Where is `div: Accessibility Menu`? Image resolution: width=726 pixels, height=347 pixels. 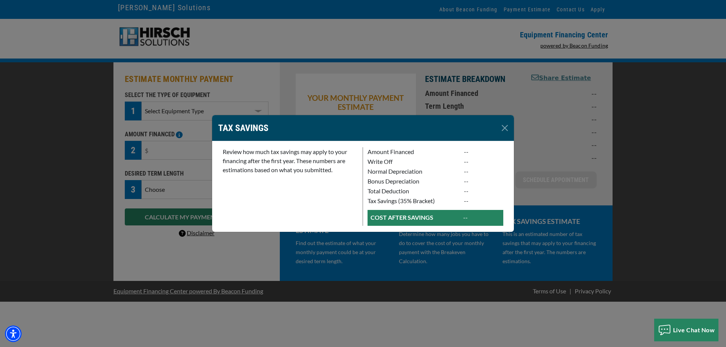 div: Accessibility Menu is located at coordinates (13, 334).